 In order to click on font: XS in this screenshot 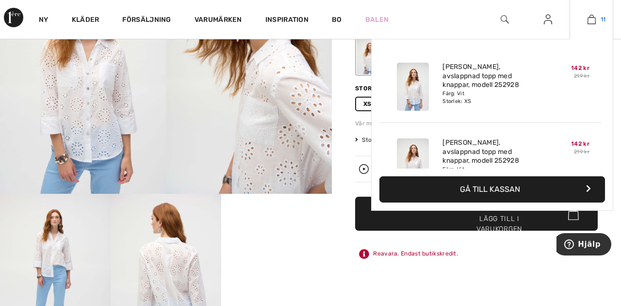, I will do `click(368, 104)`.